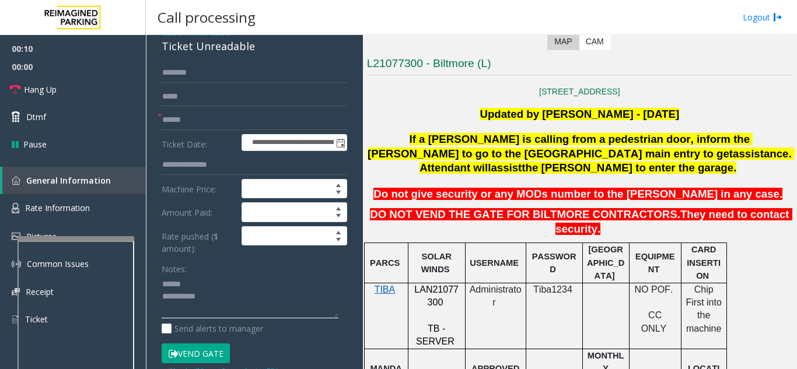  I want to click on label: Amount Paid:, so click(198, 212).